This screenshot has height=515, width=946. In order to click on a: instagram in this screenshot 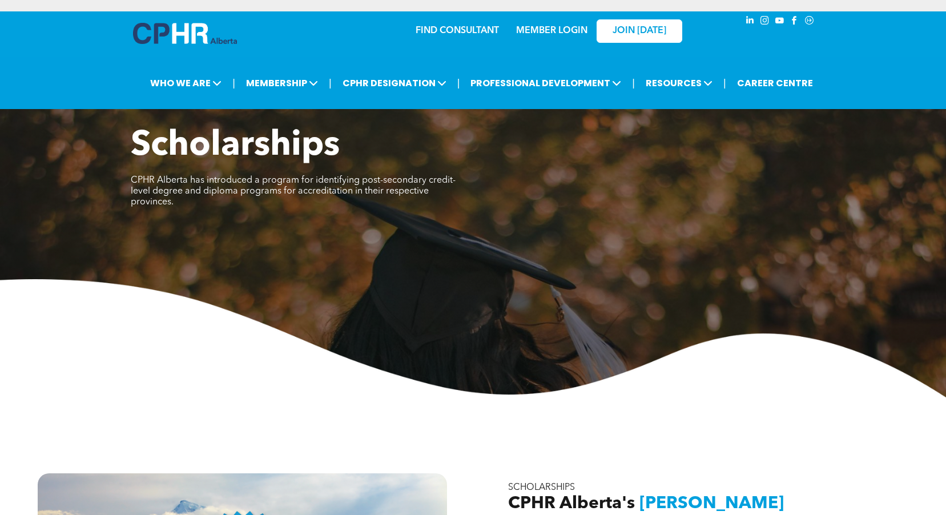, I will do `click(765, 22)`.